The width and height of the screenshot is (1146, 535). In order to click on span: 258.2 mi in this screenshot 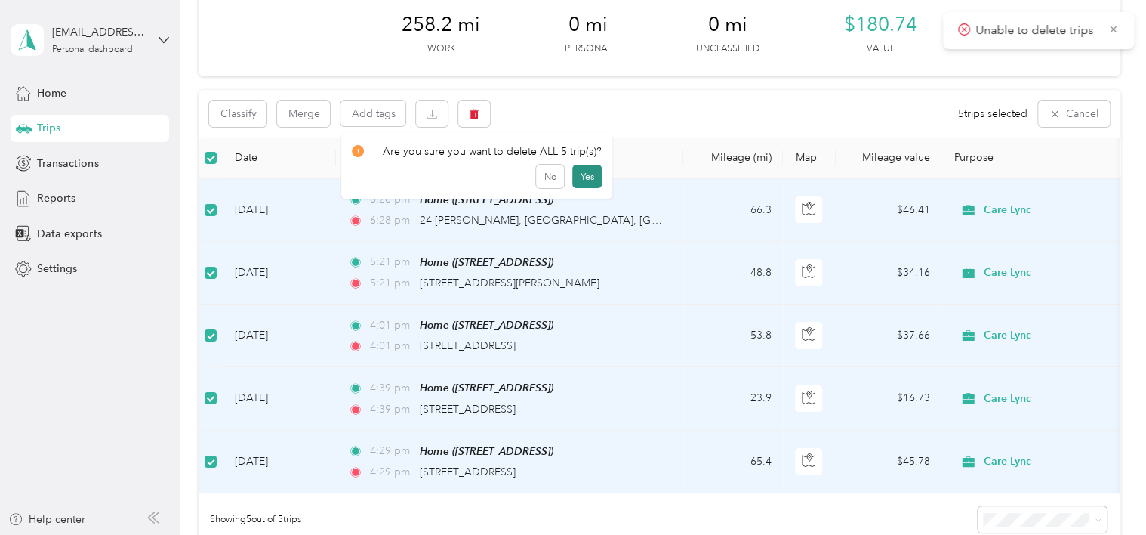, I will do `click(441, 25)`.